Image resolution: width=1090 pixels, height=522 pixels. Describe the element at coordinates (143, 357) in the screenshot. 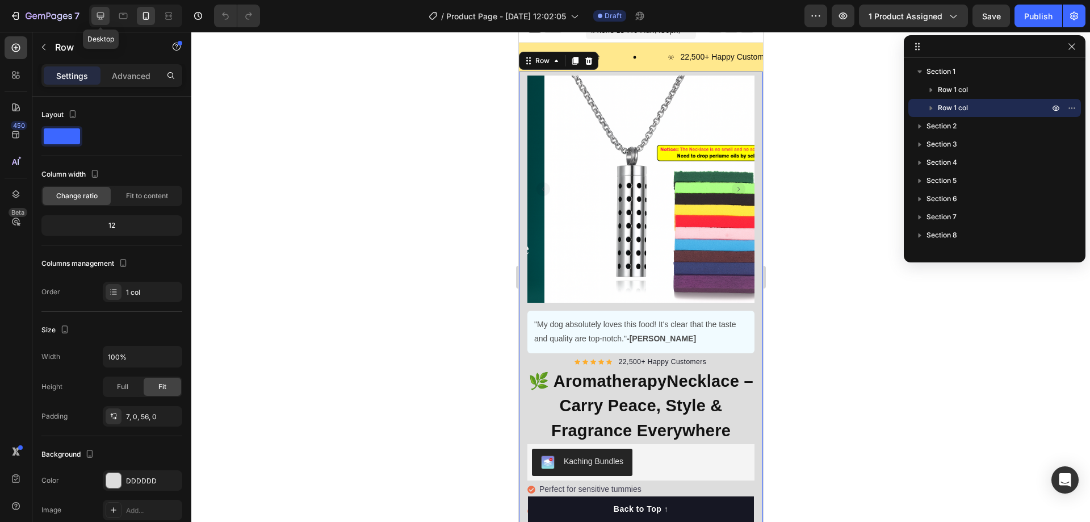

I see `input: Auto` at that location.